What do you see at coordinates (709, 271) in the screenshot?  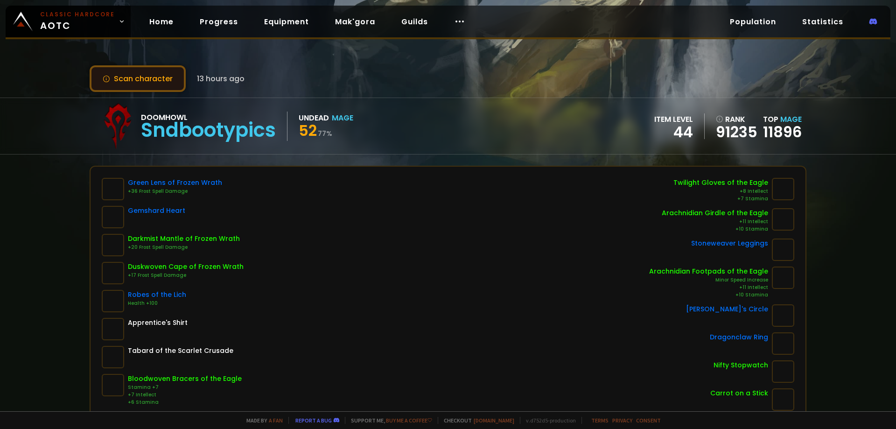 I see `div: Arachnidian Footpads of the Eagle` at bounding box center [709, 271].